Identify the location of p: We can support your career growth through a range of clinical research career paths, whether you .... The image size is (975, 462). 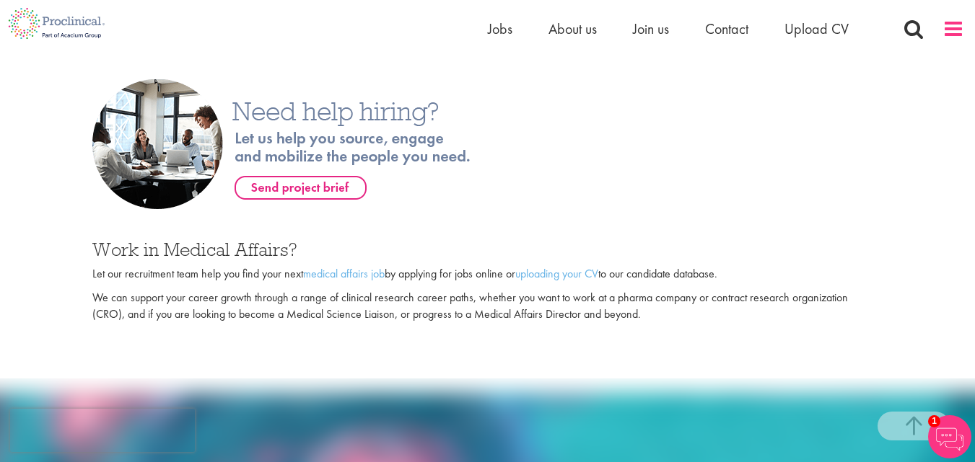
(488, 307).